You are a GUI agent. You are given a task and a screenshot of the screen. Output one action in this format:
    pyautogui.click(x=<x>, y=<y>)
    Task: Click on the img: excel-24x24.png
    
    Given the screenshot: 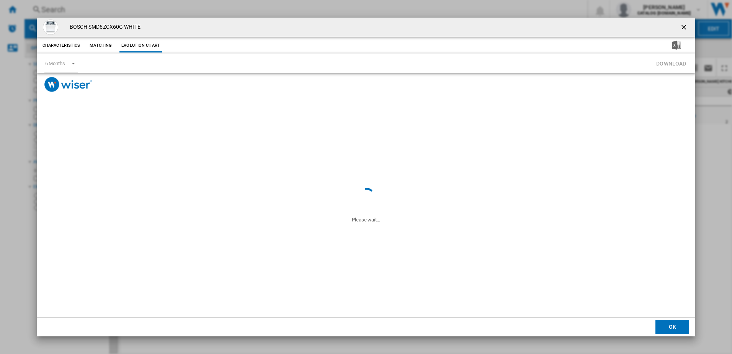 What is the action you would take?
    pyautogui.click(x=677, y=45)
    